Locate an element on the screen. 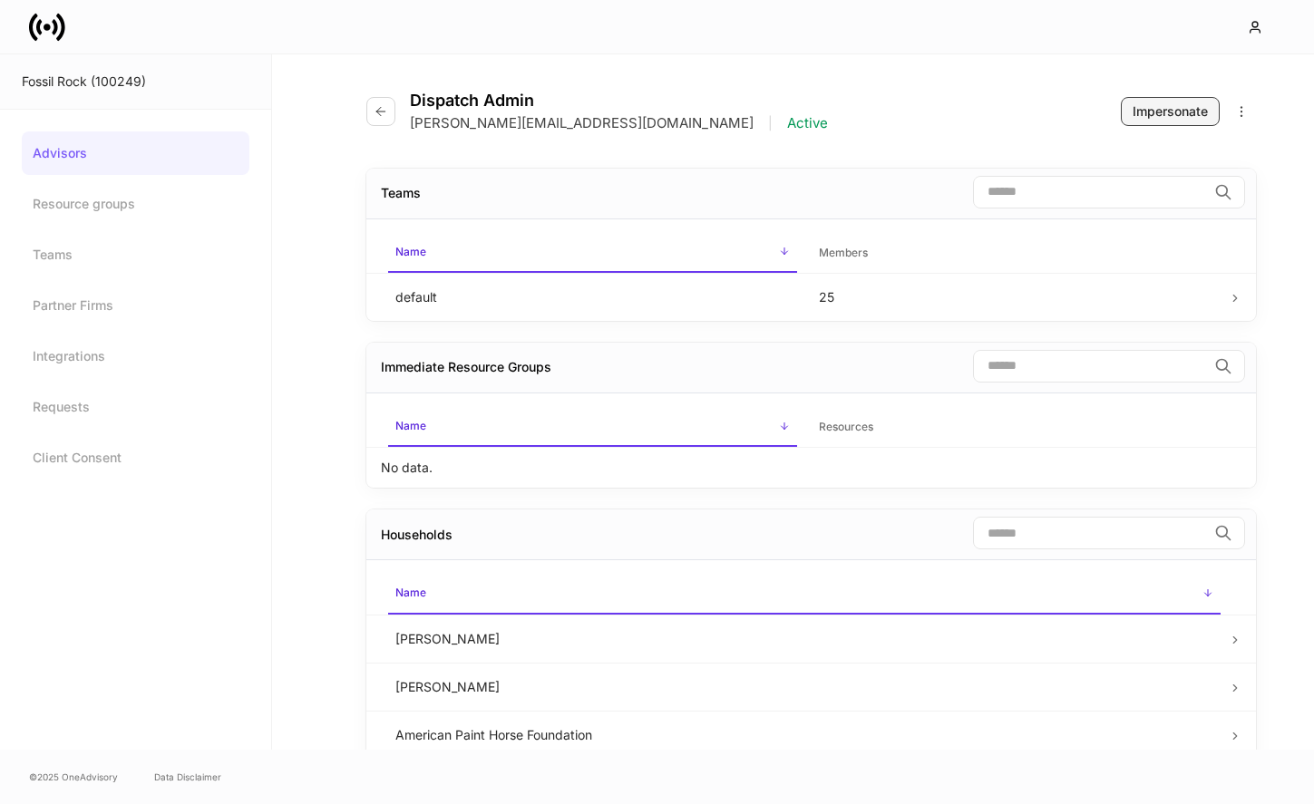 The image size is (1314, 804). a: Data Disclaimer is located at coordinates (188, 777).